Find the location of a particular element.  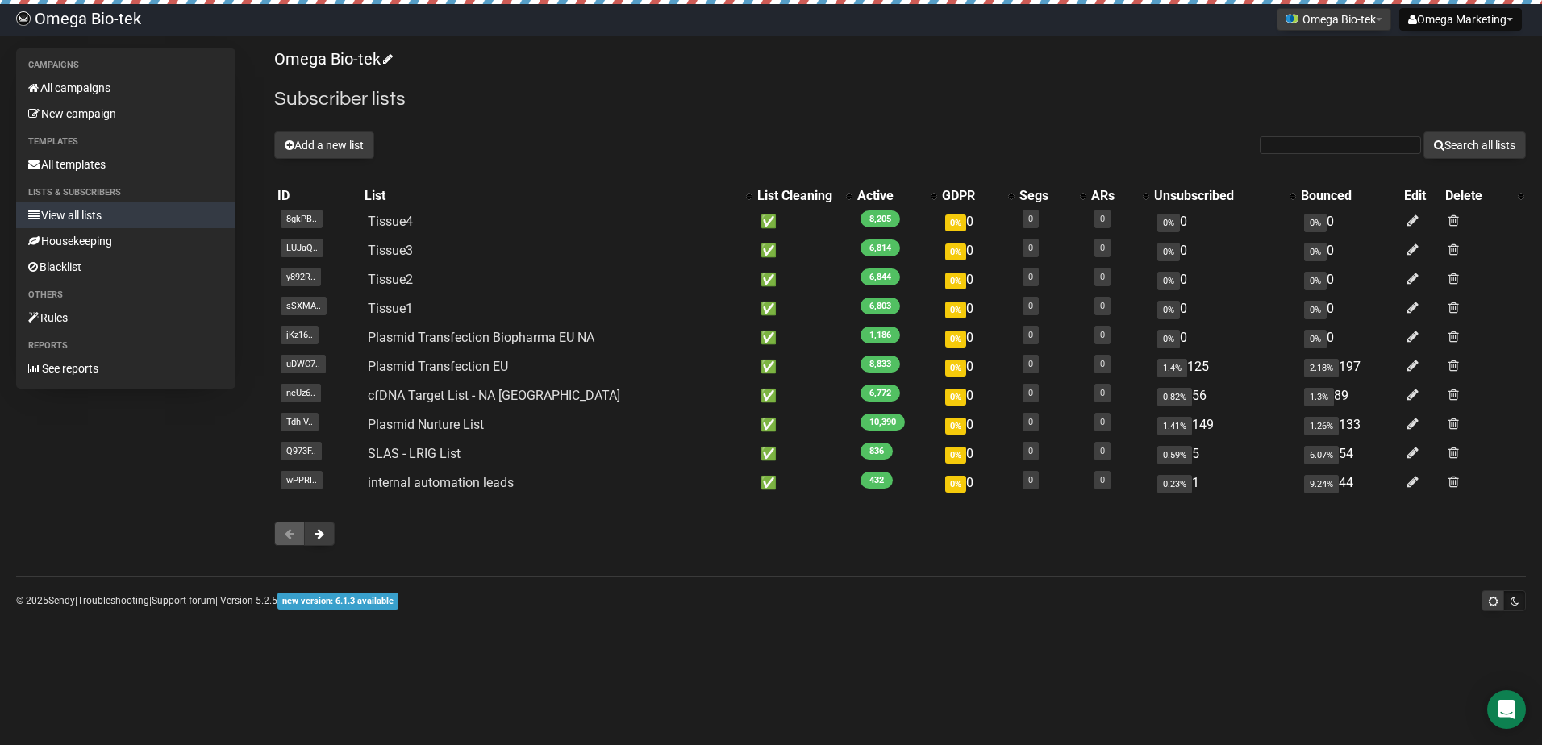

a: Tissue4 is located at coordinates (390, 221).